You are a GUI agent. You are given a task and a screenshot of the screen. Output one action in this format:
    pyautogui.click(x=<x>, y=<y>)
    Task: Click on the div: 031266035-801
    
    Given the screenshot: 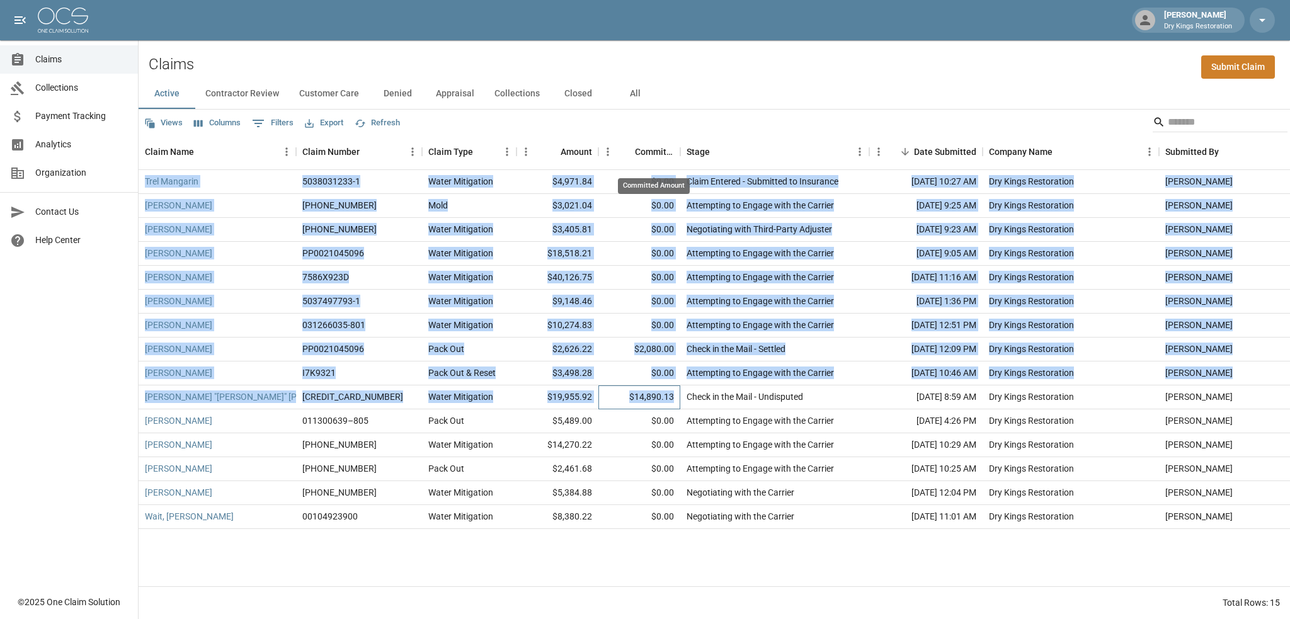 What is the action you would take?
    pyautogui.click(x=334, y=325)
    